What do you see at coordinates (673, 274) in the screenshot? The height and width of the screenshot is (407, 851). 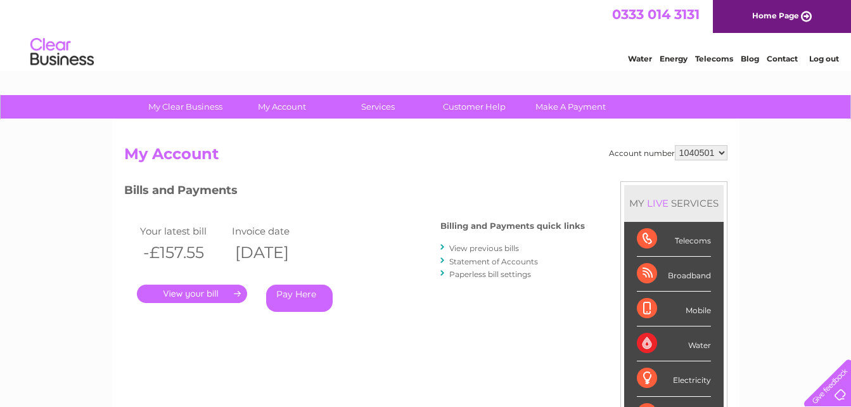 I see `div: Broadband` at bounding box center [673, 274].